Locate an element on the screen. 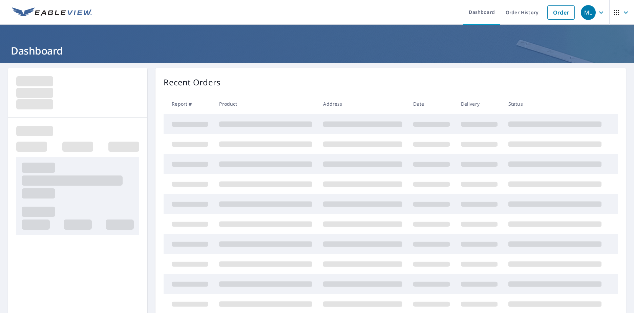  img: EV Logo is located at coordinates (52, 13).